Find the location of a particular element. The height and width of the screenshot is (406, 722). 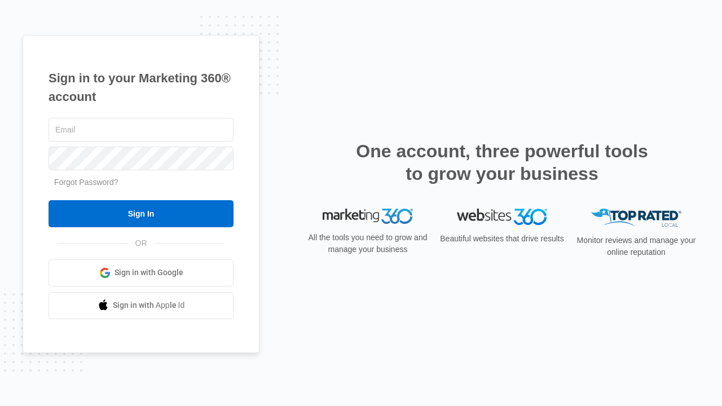

input: Email is located at coordinates (141, 130).